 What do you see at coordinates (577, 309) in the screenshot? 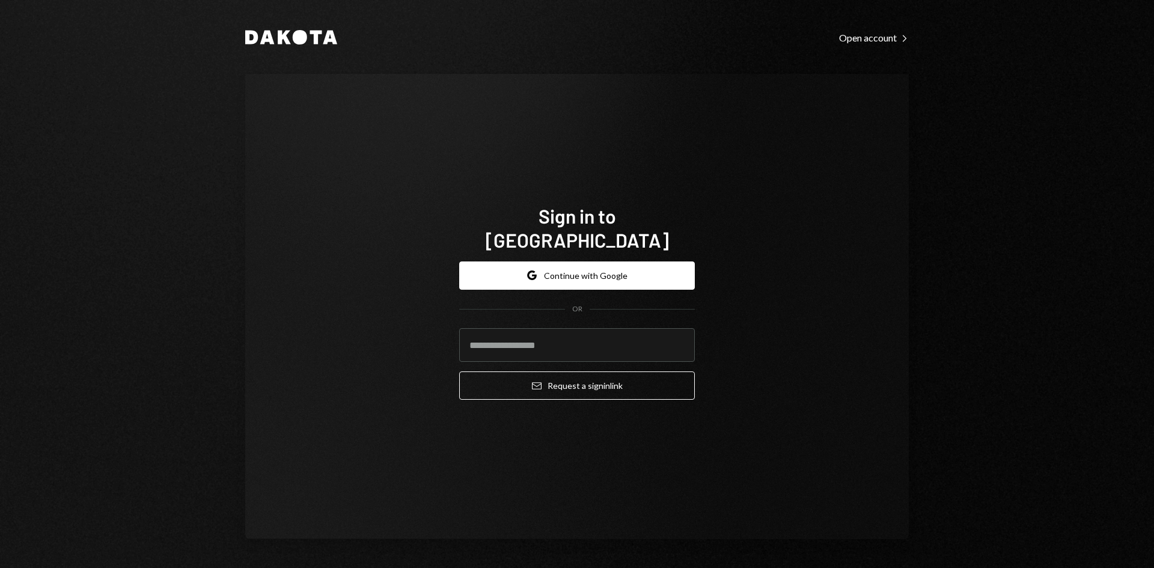
I see `div: OR` at bounding box center [577, 309].